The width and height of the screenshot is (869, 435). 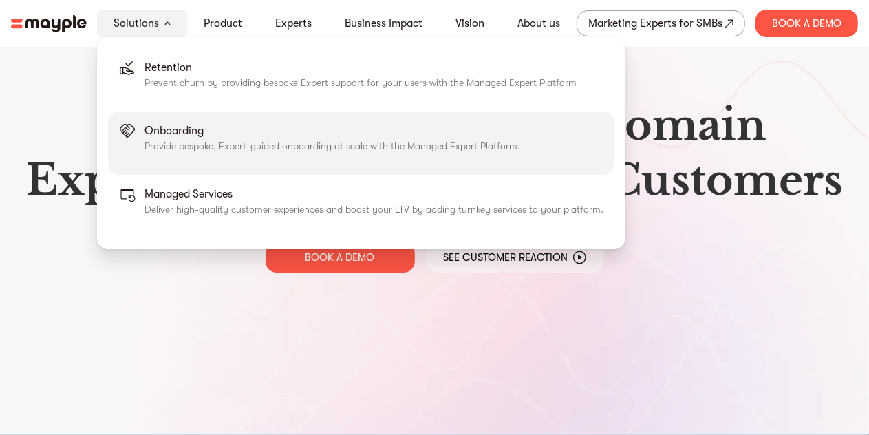 What do you see at coordinates (360, 83) in the screenshot?
I see `p: Prevent churn by providing bespoke Expert support for your users with the Managed Expert Platform` at bounding box center [360, 83].